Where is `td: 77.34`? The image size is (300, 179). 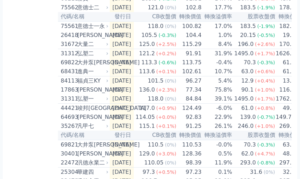
td: 77.34 is located at coordinates (189, 90).